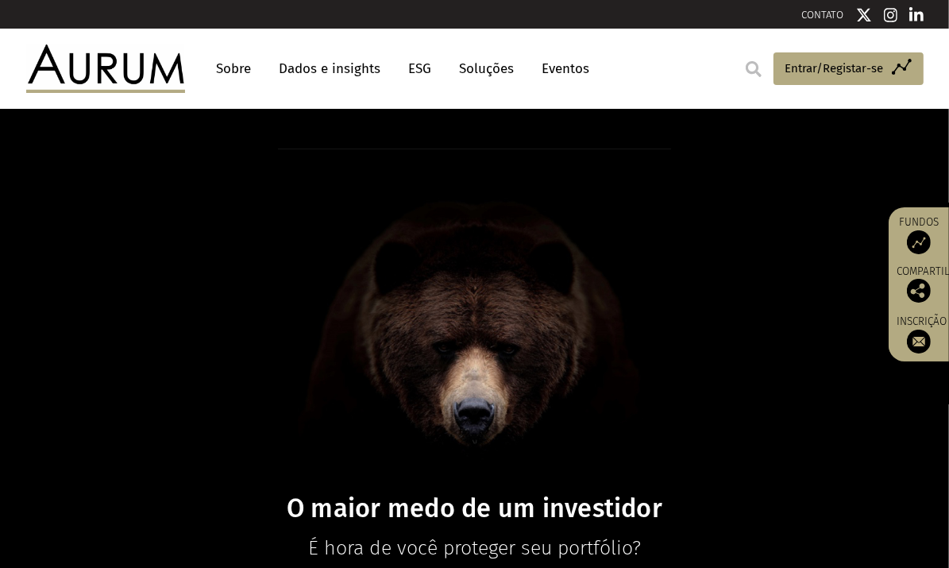  Describe the element at coordinates (919, 242) in the screenshot. I see `img: Acessar Fundos` at that location.